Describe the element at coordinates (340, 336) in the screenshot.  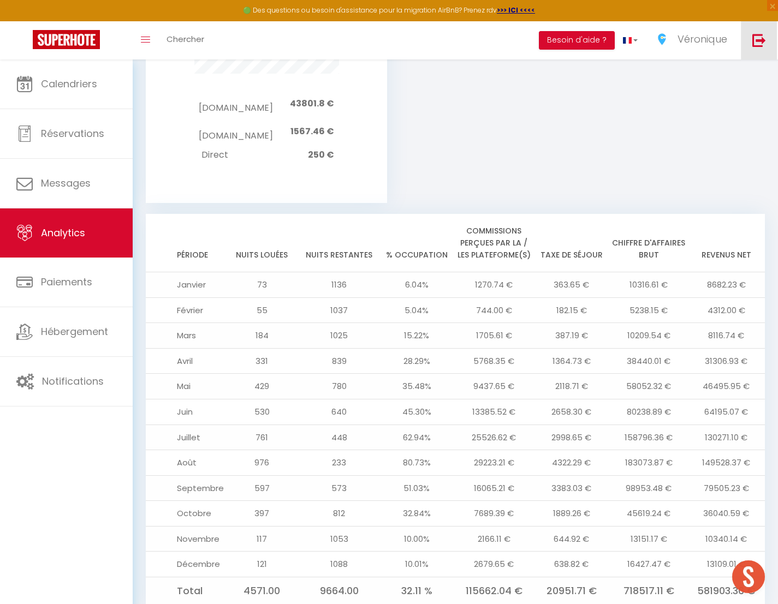
I see `td: 1025` at that location.